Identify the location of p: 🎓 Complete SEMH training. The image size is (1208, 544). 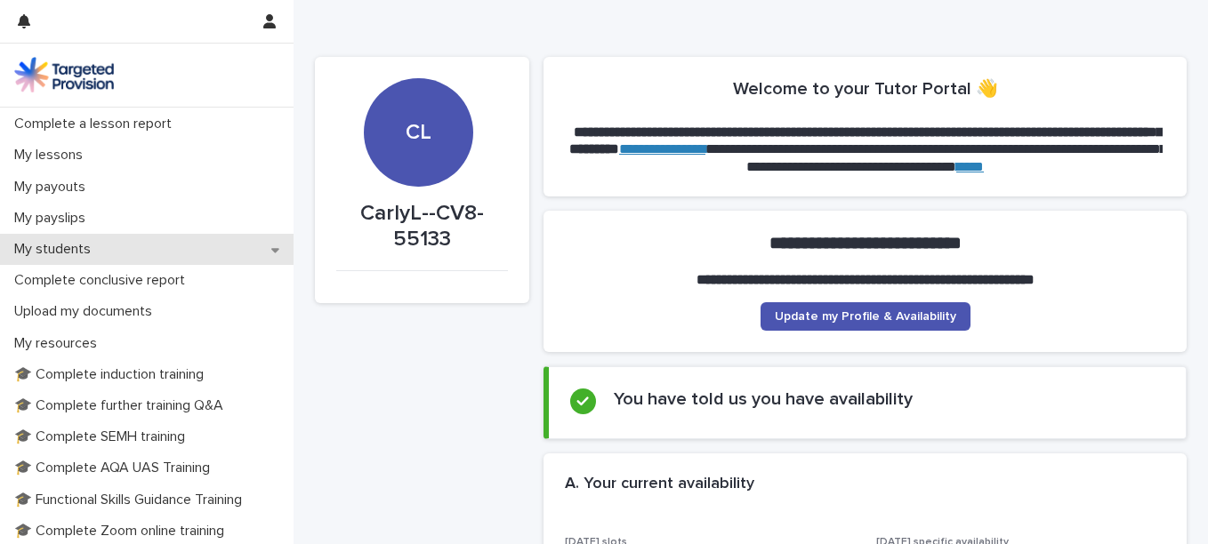
(103, 437).